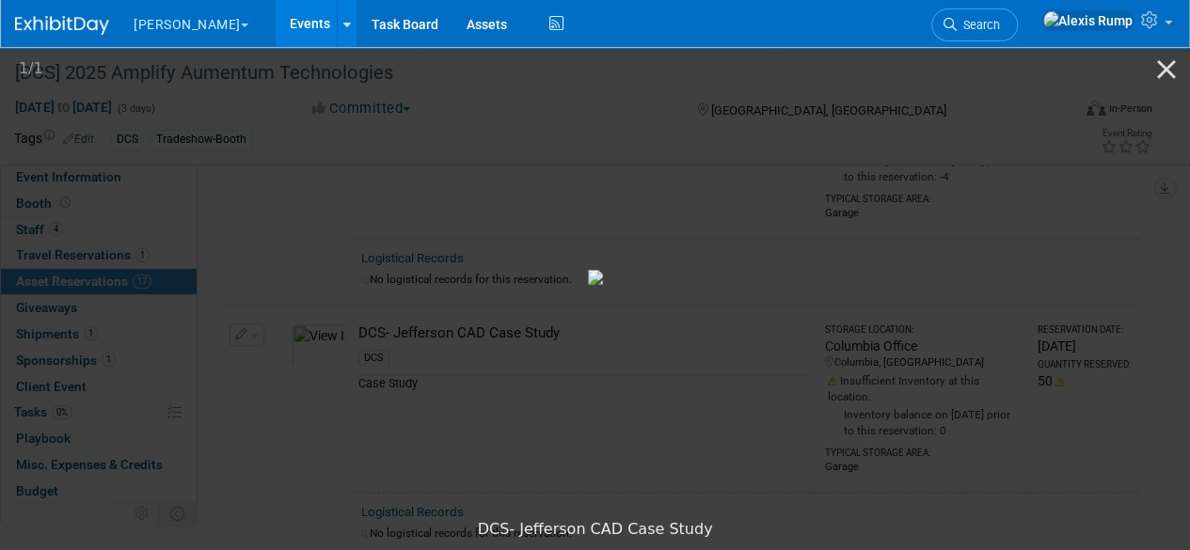 The height and width of the screenshot is (550, 1190). What do you see at coordinates (62, 25) in the screenshot?
I see `img: ExhibitDay` at bounding box center [62, 25].